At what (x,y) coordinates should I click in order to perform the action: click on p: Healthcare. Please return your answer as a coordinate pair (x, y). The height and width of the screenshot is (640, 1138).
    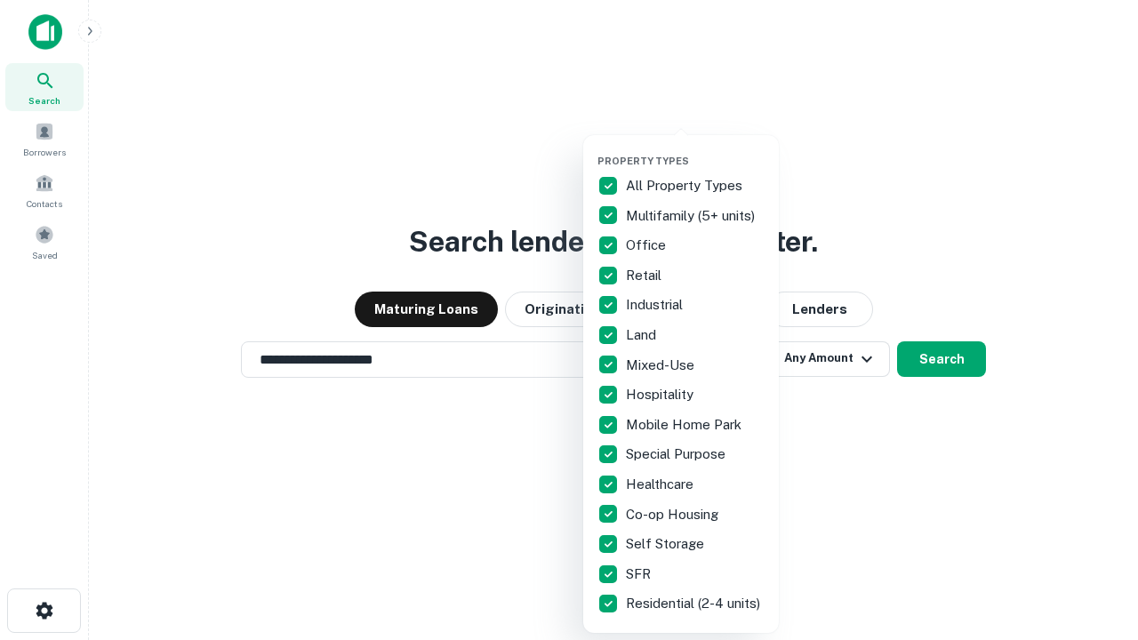
    Looking at the image, I should click on (662, 485).